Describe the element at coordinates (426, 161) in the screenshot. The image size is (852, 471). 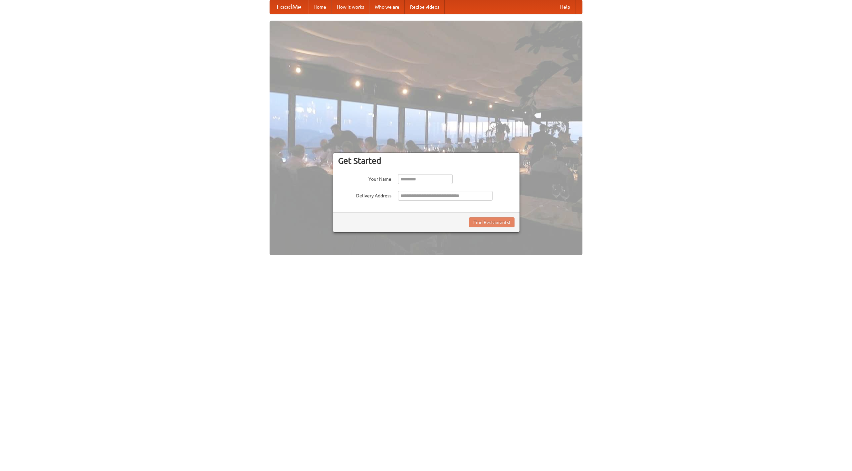
I see `h3: Get Started` at that location.